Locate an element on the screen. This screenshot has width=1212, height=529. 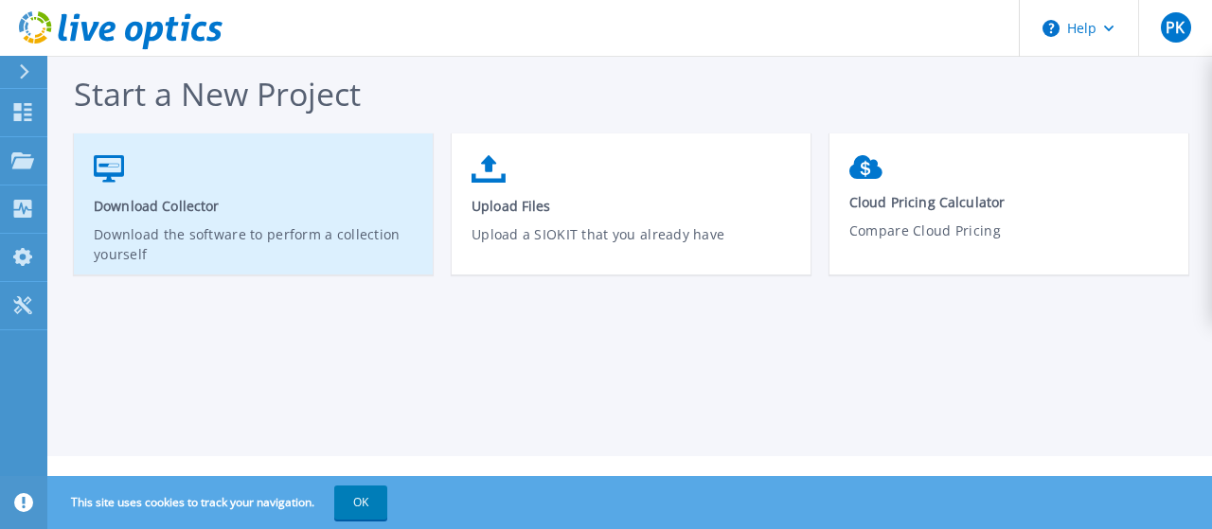
span: Download Collector is located at coordinates (254, 205).